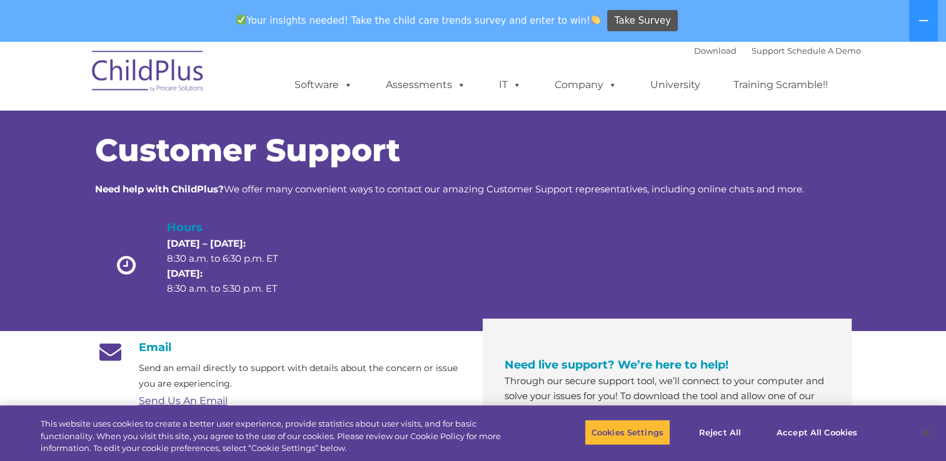 The height and width of the screenshot is (461, 946). Describe the element at coordinates (719, 433) in the screenshot. I see `button: Reject All` at that location.